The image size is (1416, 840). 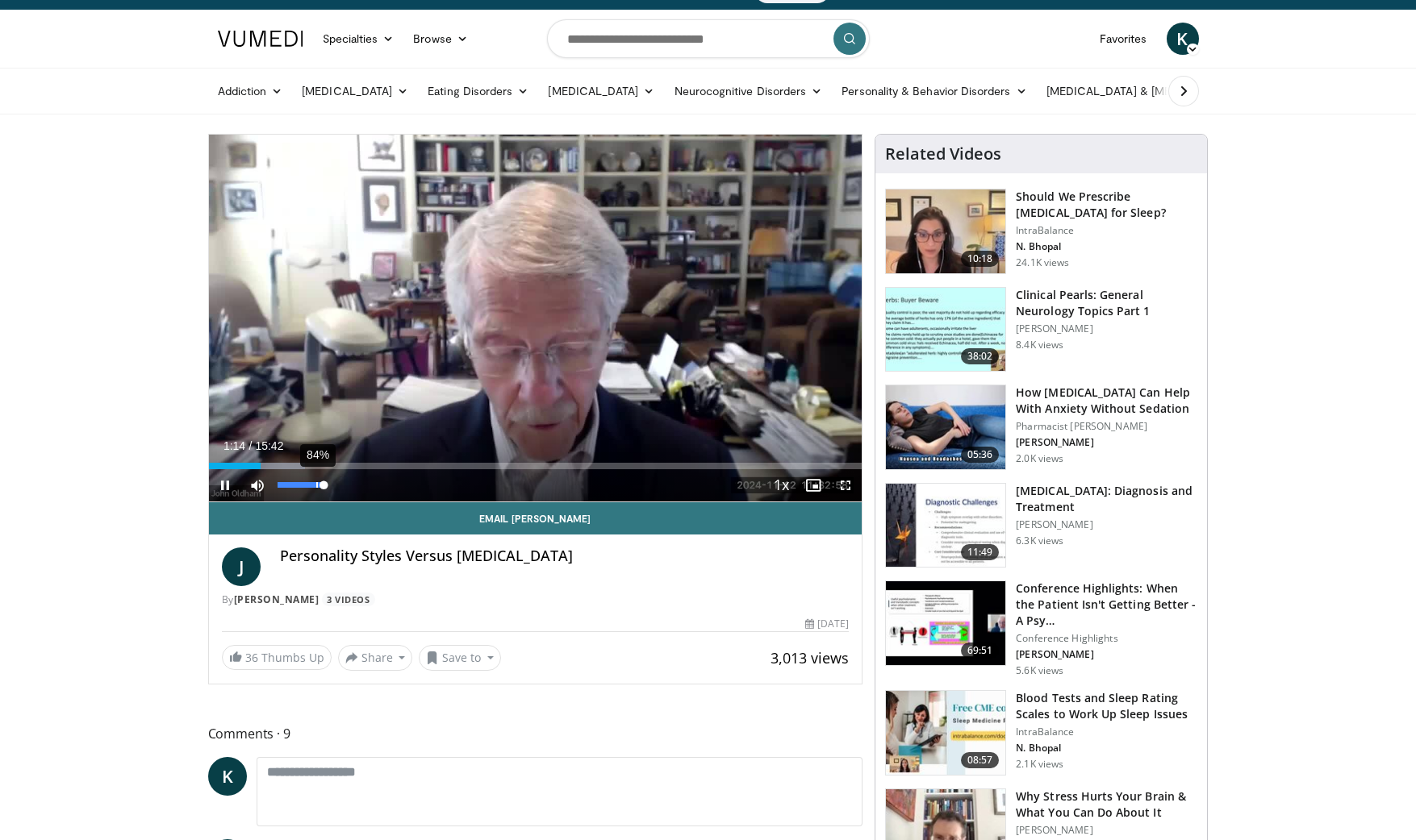 I want to click on button: Playback Rate, so click(x=781, y=485).